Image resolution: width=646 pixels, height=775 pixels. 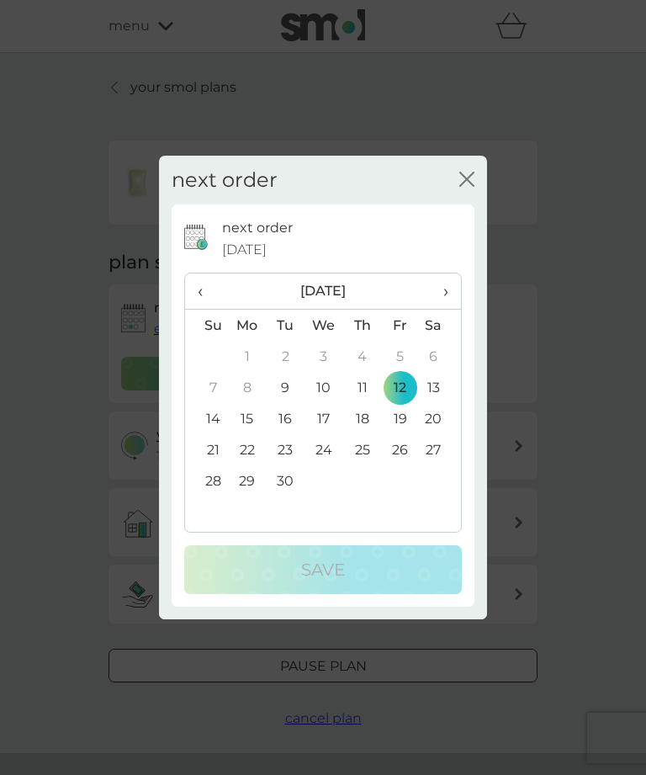 What do you see at coordinates (206, 480) in the screenshot?
I see `td: 28` at bounding box center [206, 480].